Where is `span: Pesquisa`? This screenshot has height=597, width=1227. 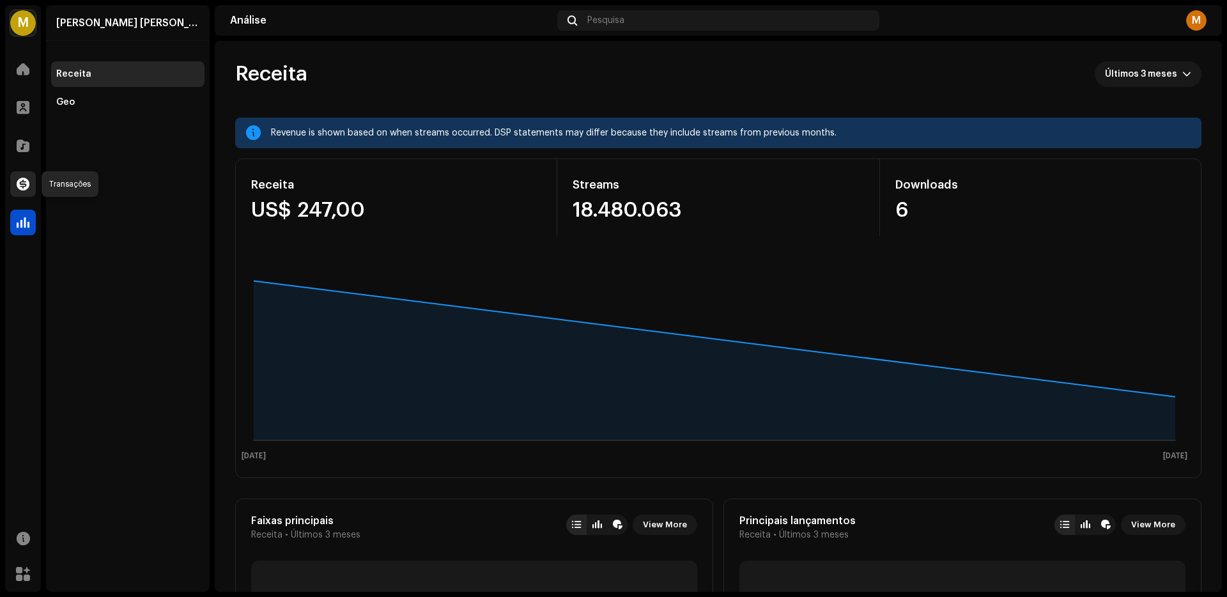
span: Pesquisa is located at coordinates (606, 20).